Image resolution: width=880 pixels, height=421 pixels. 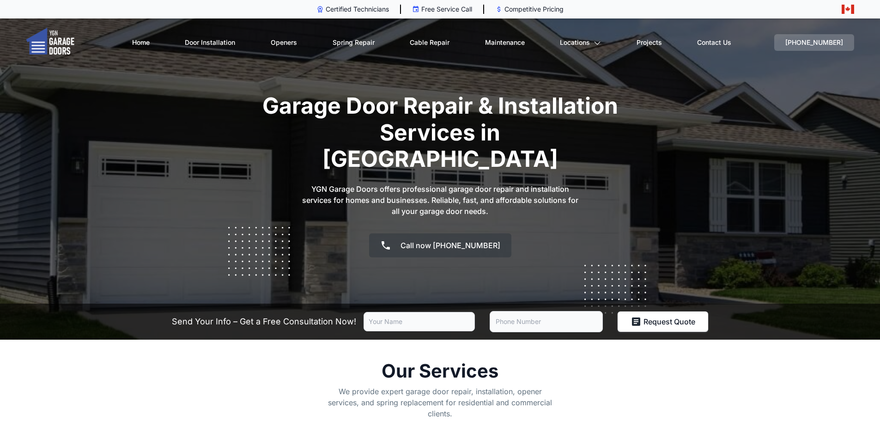 What do you see at coordinates (546, 321) in the screenshot?
I see `input: Phone Number` at bounding box center [546, 321].